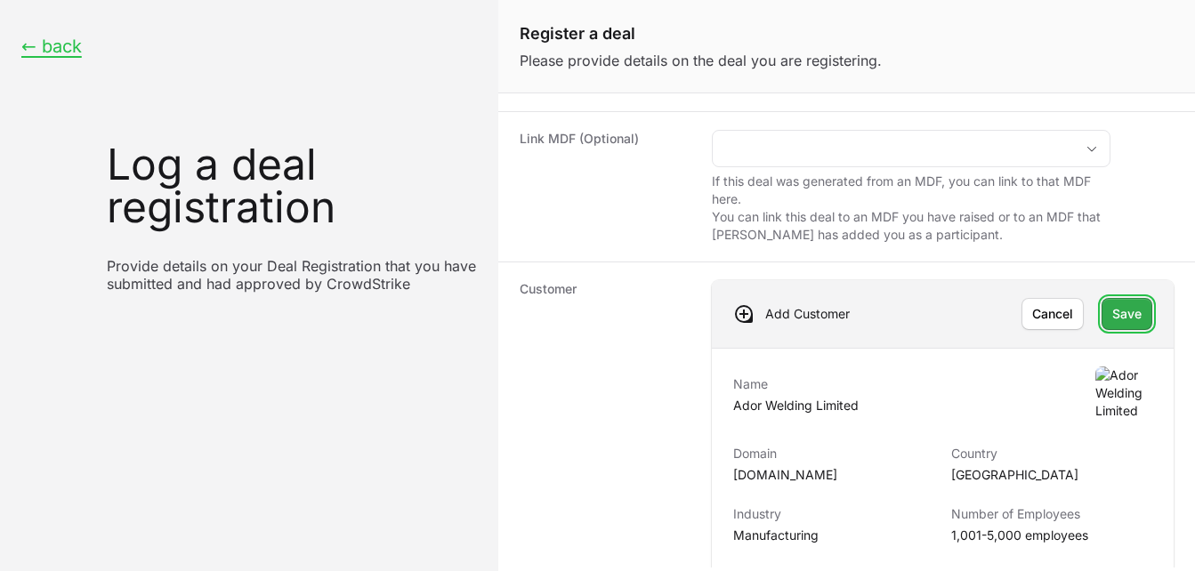  What do you see at coordinates (834, 514) in the screenshot?
I see `p: Industry` at bounding box center [834, 514].